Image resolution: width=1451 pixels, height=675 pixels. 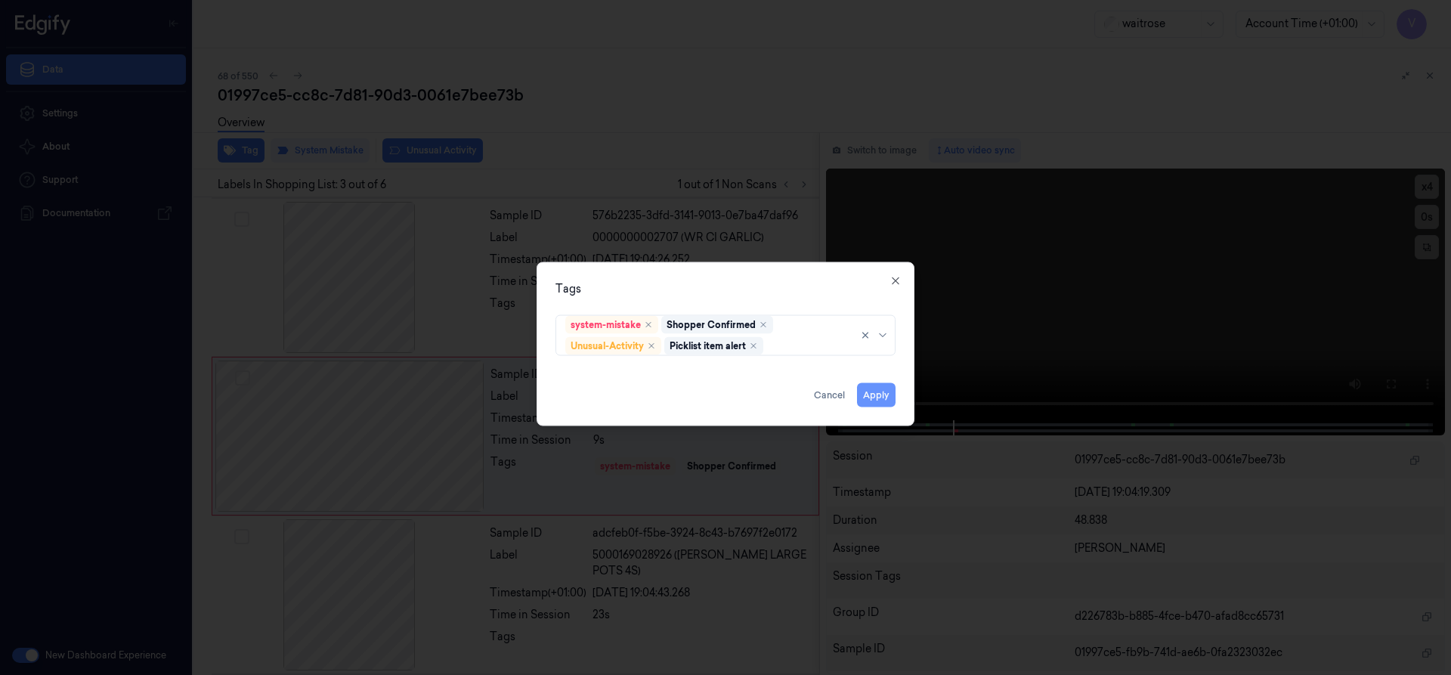 I want to click on div: system-mistake, so click(x=605, y=324).